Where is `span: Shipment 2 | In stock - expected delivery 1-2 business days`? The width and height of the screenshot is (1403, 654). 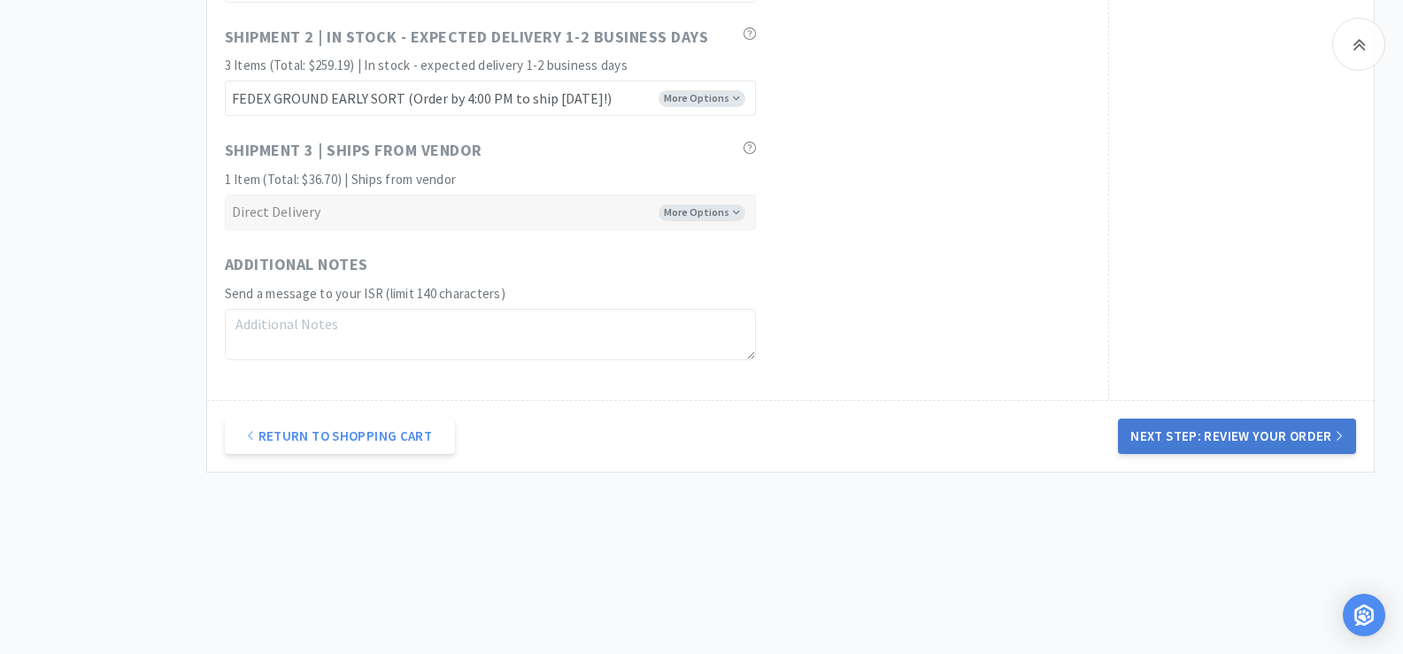 span: Shipment 2 | In stock - expected delivery 1-2 business days is located at coordinates (467, 37).